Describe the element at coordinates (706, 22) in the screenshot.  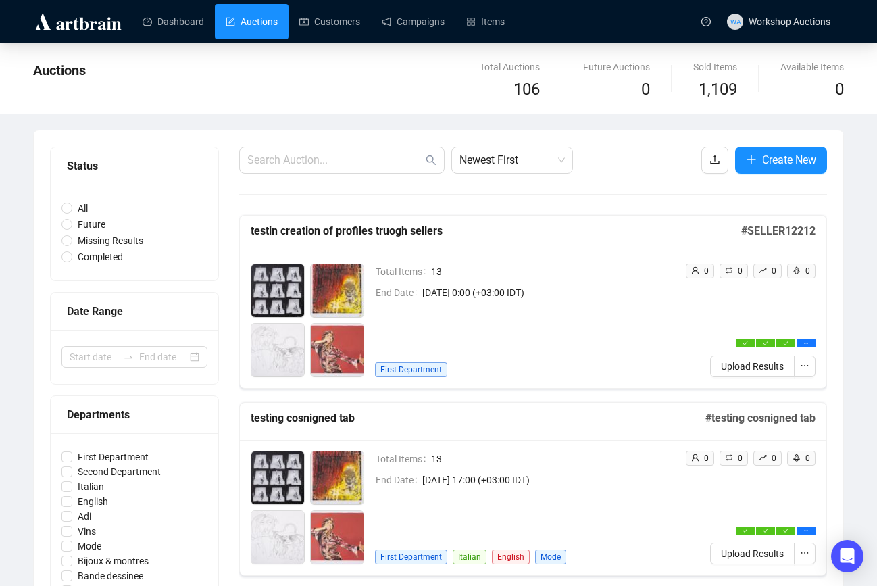
I see `span: question-circle` at that location.